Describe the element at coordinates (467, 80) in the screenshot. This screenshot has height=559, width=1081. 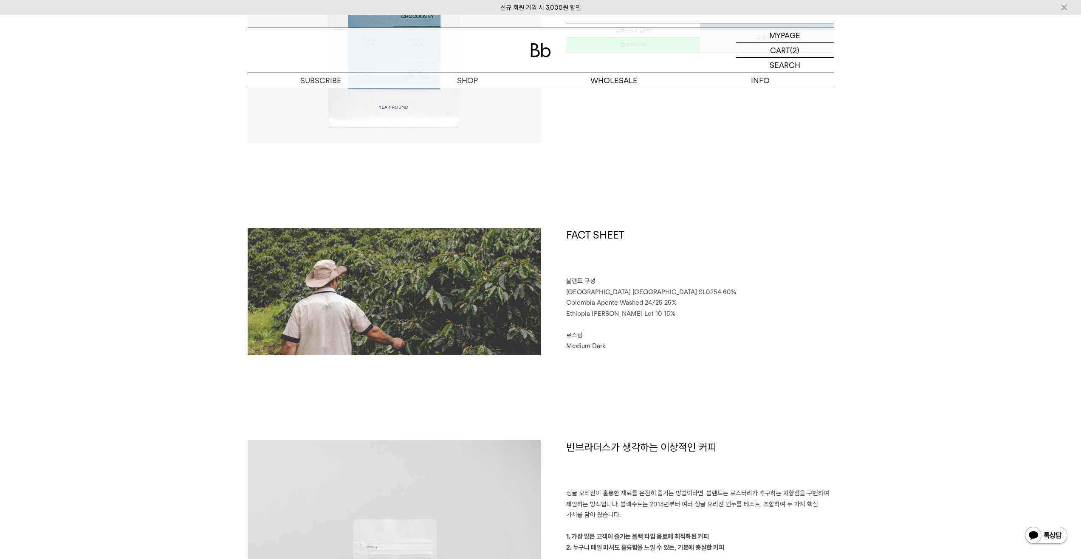
I see `p: SHOP` at that location.